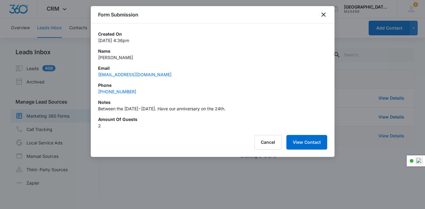 This screenshot has width=425, height=209. What do you see at coordinates (323, 15) in the screenshot?
I see `button: close` at bounding box center [323, 15].